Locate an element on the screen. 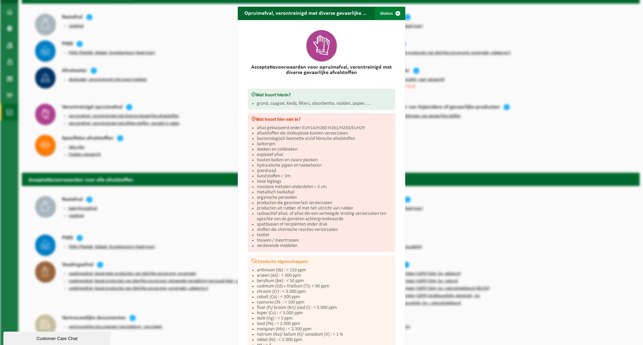 The image size is (643, 345). li: cobalt (Co) : < 300 ppm is located at coordinates (324, 297).